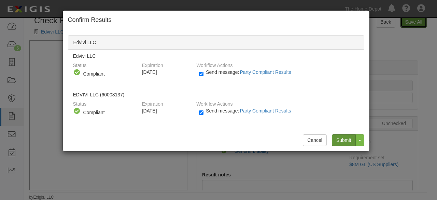  Describe the element at coordinates (315, 140) in the screenshot. I see `button: Cancel` at that location.